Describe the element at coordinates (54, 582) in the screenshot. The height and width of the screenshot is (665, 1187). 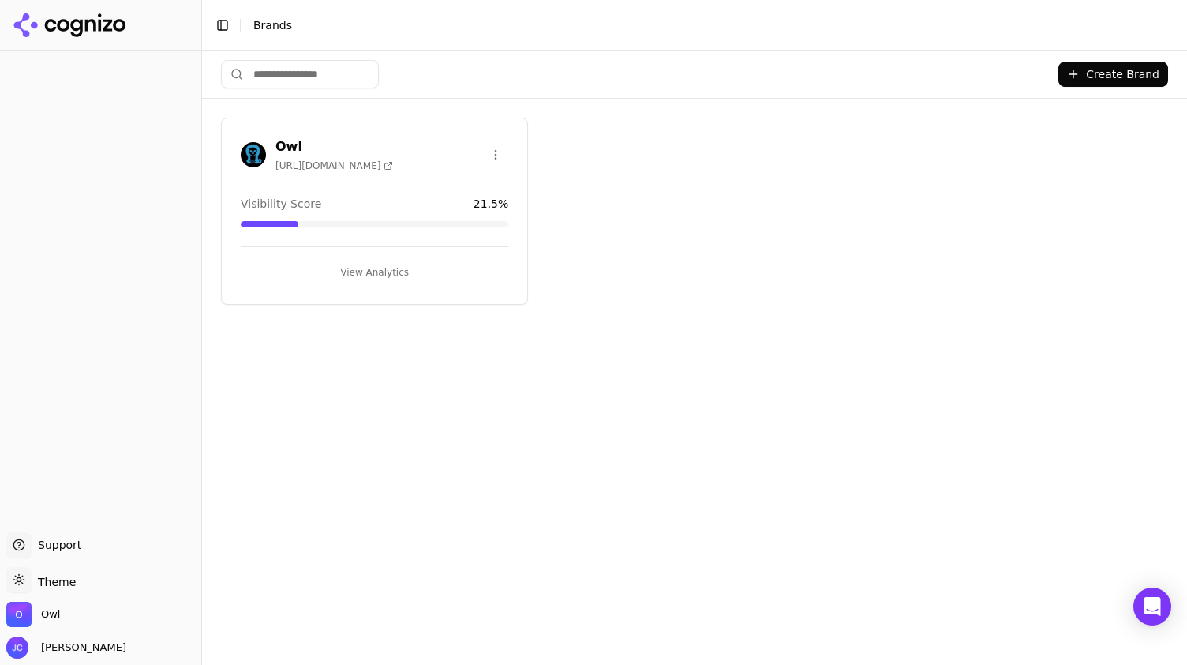
I see `span: Theme` at that location.